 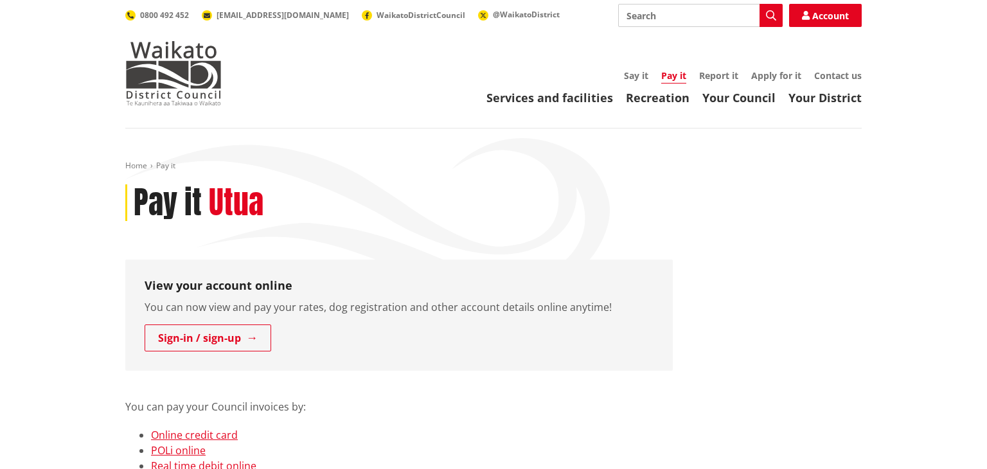 What do you see at coordinates (421, 15) in the screenshot?
I see `span: WaikatoDistrictCouncil` at bounding box center [421, 15].